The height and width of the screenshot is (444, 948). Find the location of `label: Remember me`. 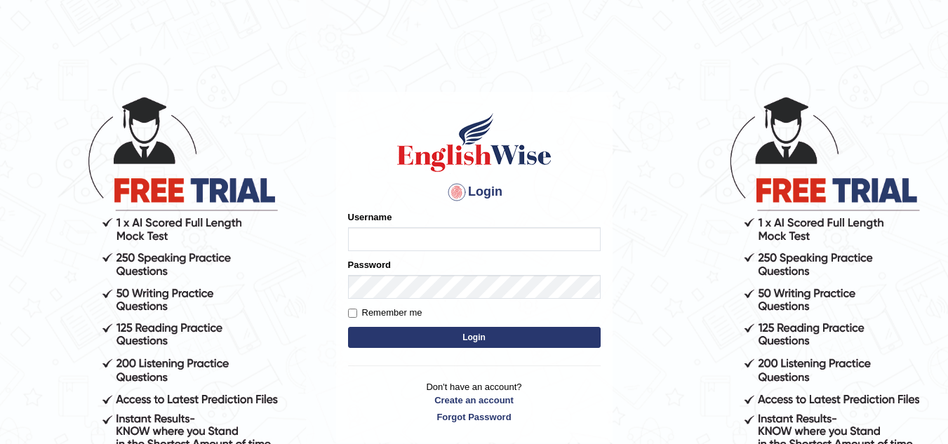

label: Remember me is located at coordinates (385, 313).